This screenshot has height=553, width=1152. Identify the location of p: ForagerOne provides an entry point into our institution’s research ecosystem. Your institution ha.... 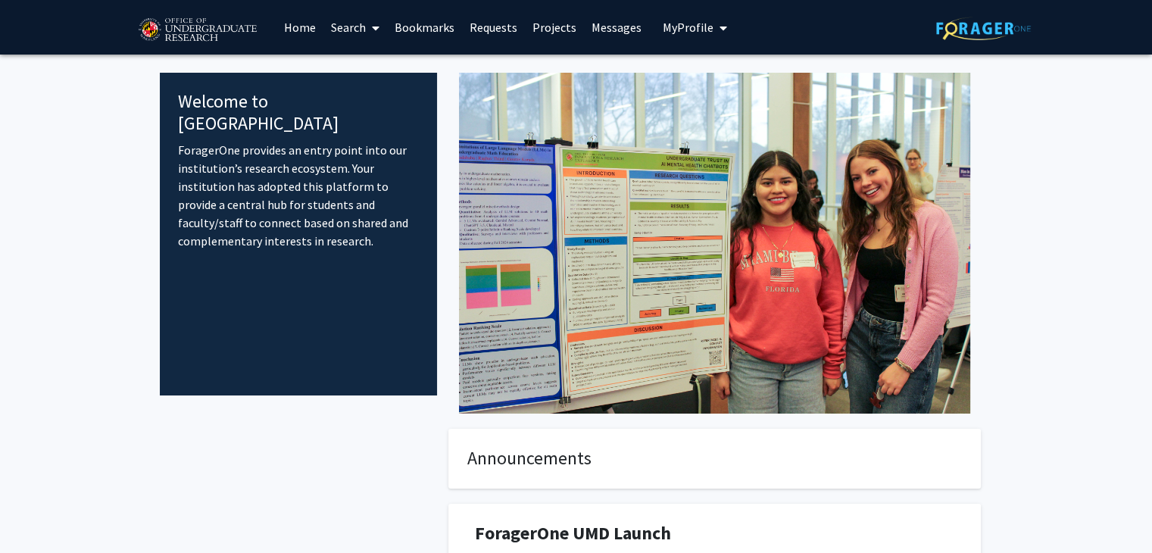
(298, 195).